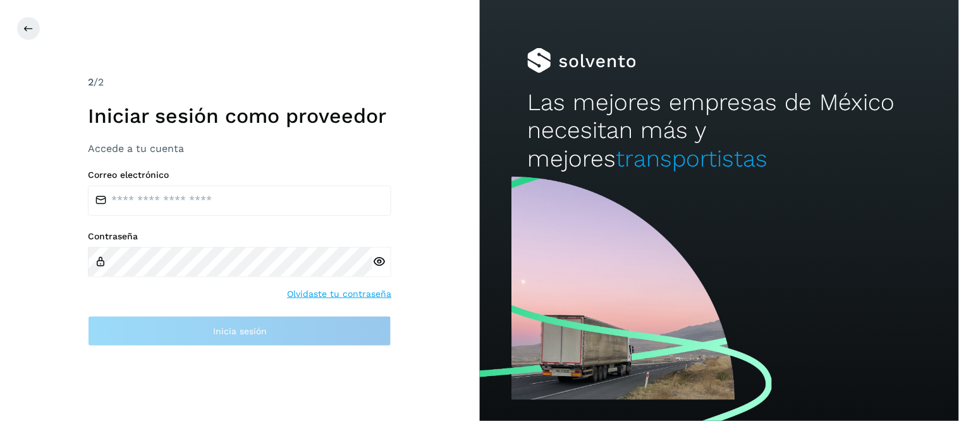  I want to click on span: Inicia sesión, so click(240, 331).